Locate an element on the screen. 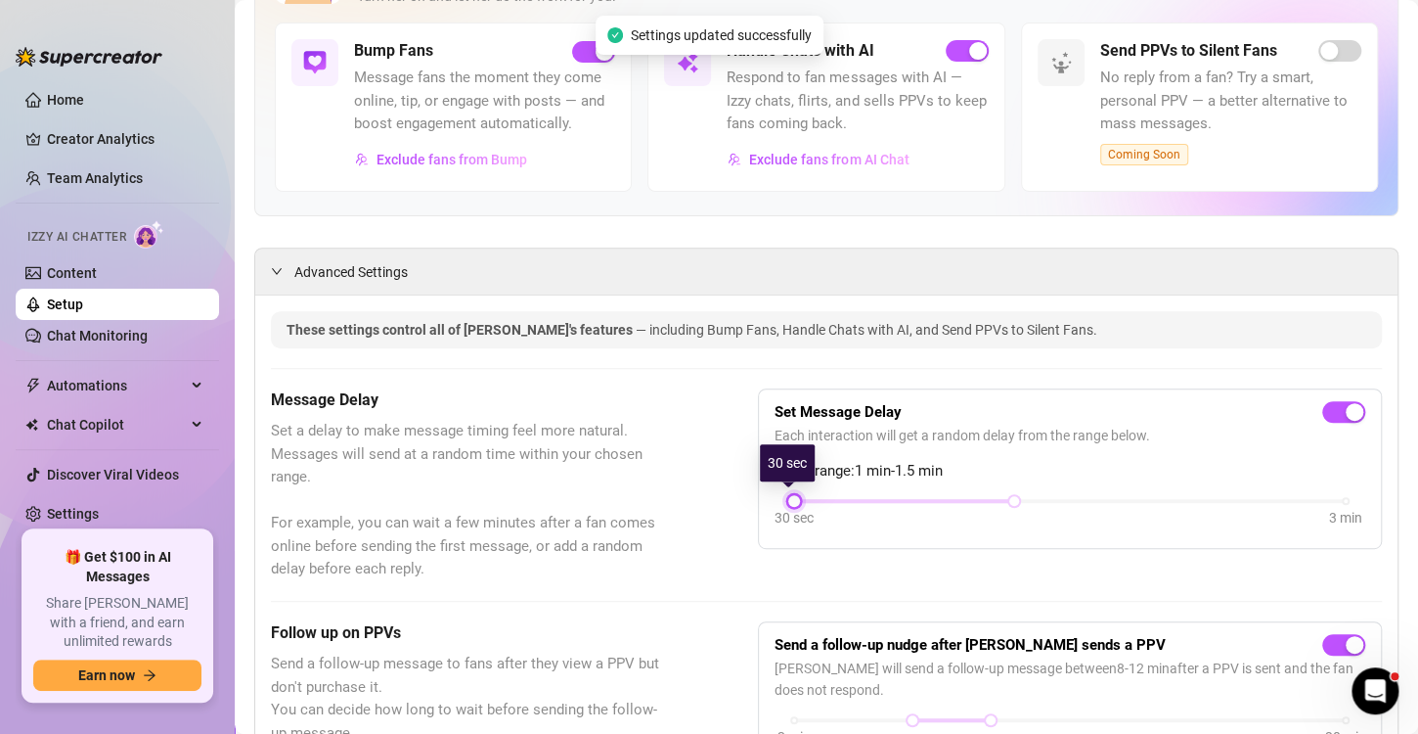  span: Respond to fan messages with AI — Izzy chats, flirts, and sells PPVs to keep fans coming back. is located at coordinates (857, 101).